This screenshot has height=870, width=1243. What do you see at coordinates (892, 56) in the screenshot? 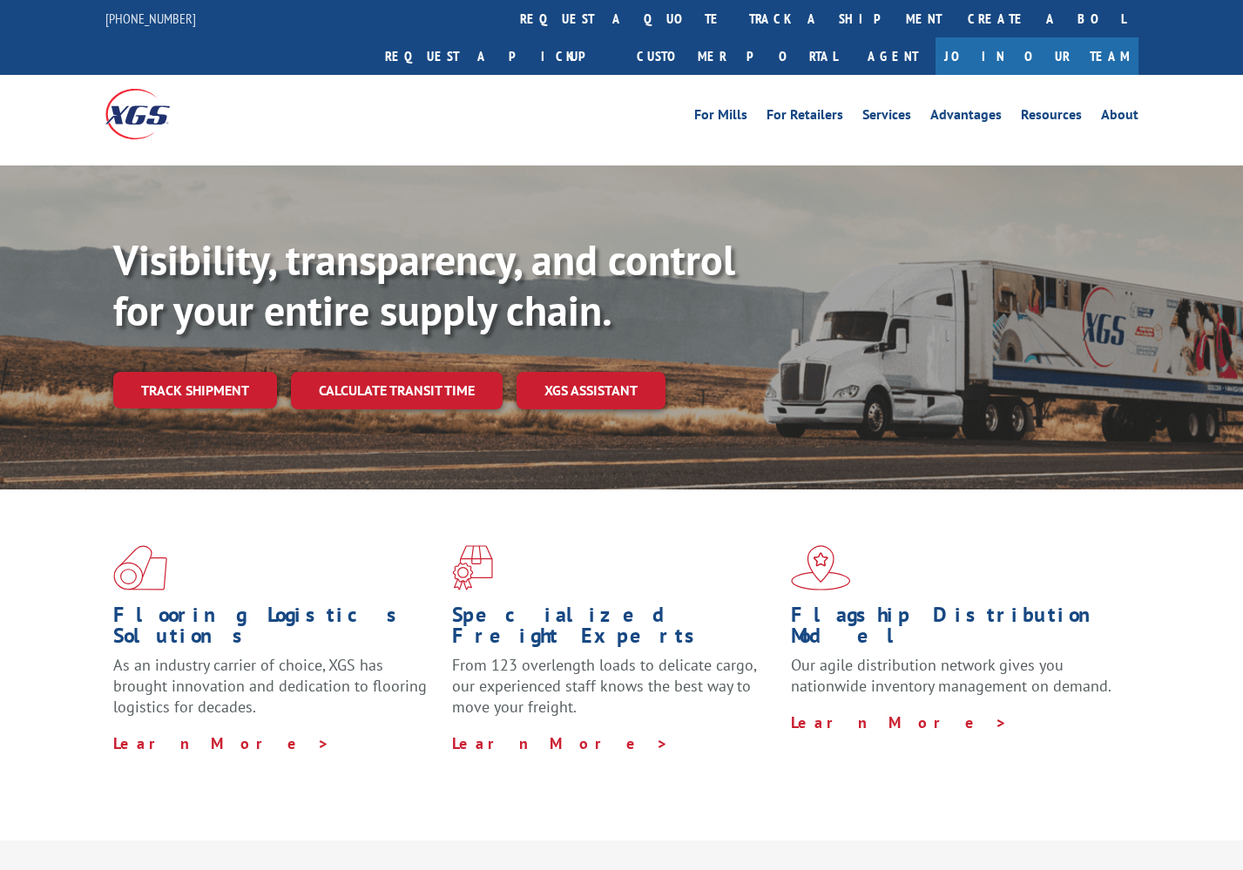
I see `a: Agent` at bounding box center [892, 56].